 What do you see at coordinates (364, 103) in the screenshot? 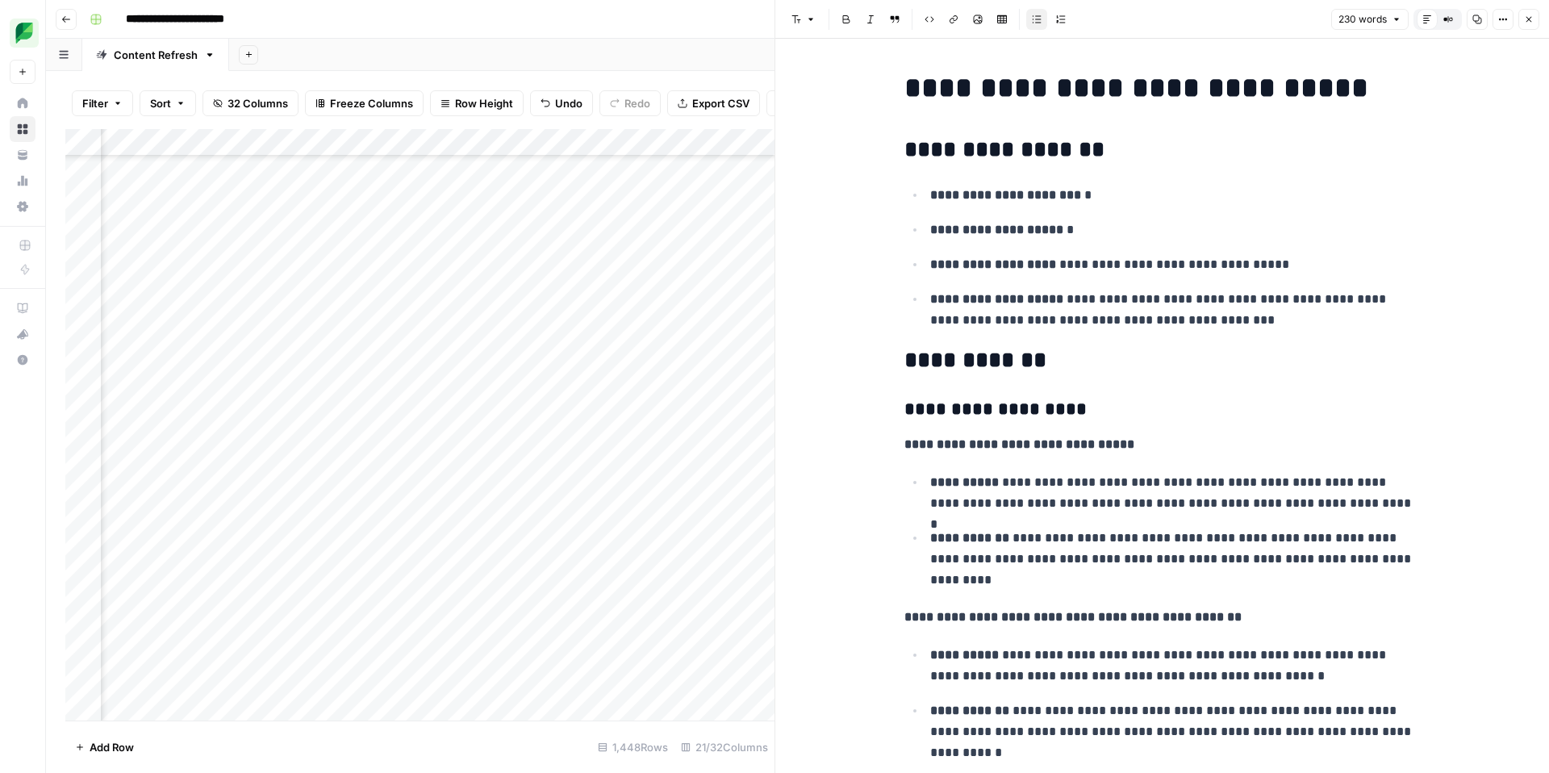
I see `button: Freeze Columns` at bounding box center [364, 103].